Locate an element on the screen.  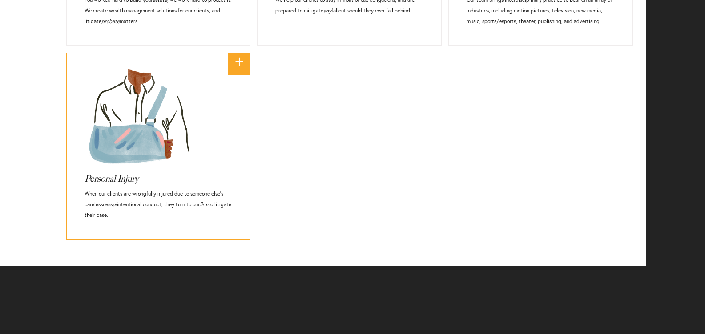
i: any is located at coordinates (327, 10).